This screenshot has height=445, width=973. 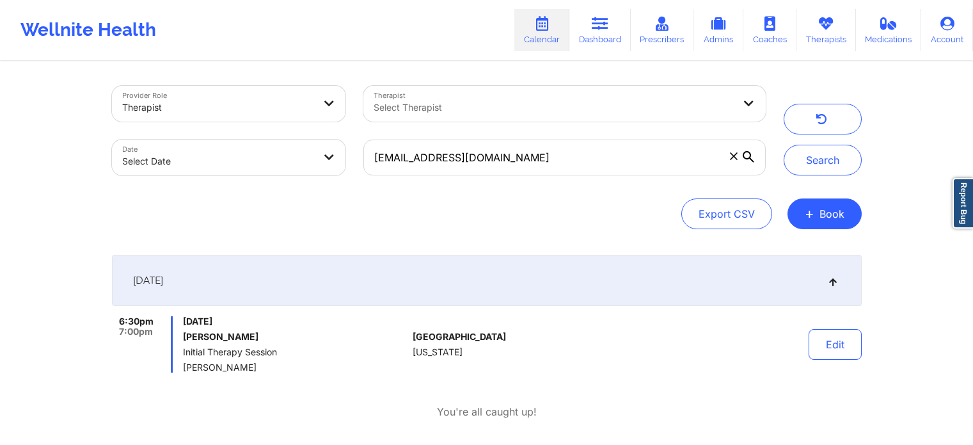 I want to click on a: Account, so click(x=947, y=30).